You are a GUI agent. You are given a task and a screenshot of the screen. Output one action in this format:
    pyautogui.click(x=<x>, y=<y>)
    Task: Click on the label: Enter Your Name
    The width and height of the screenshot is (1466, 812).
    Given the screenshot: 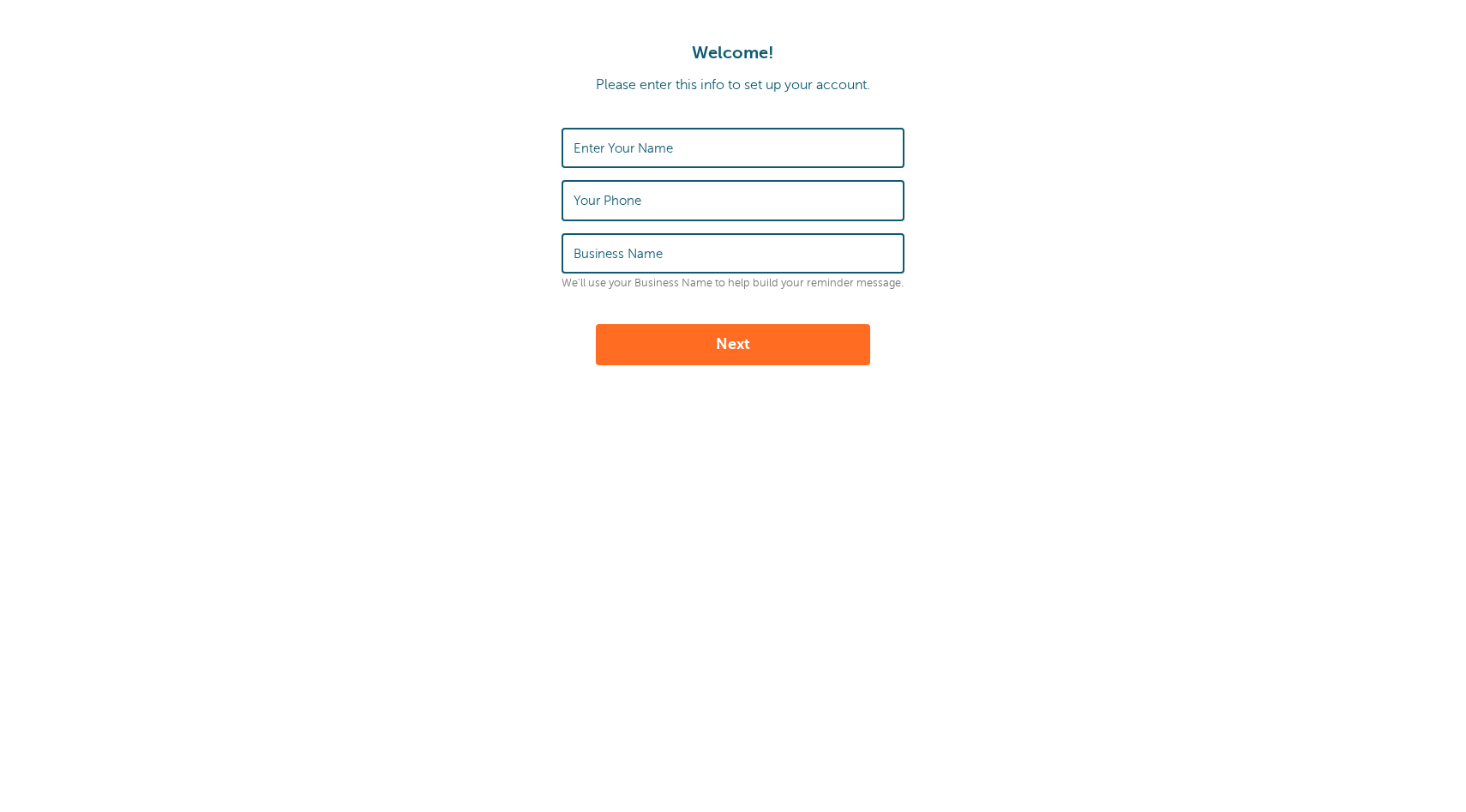 What is the action you would take?
    pyautogui.click(x=623, y=148)
    